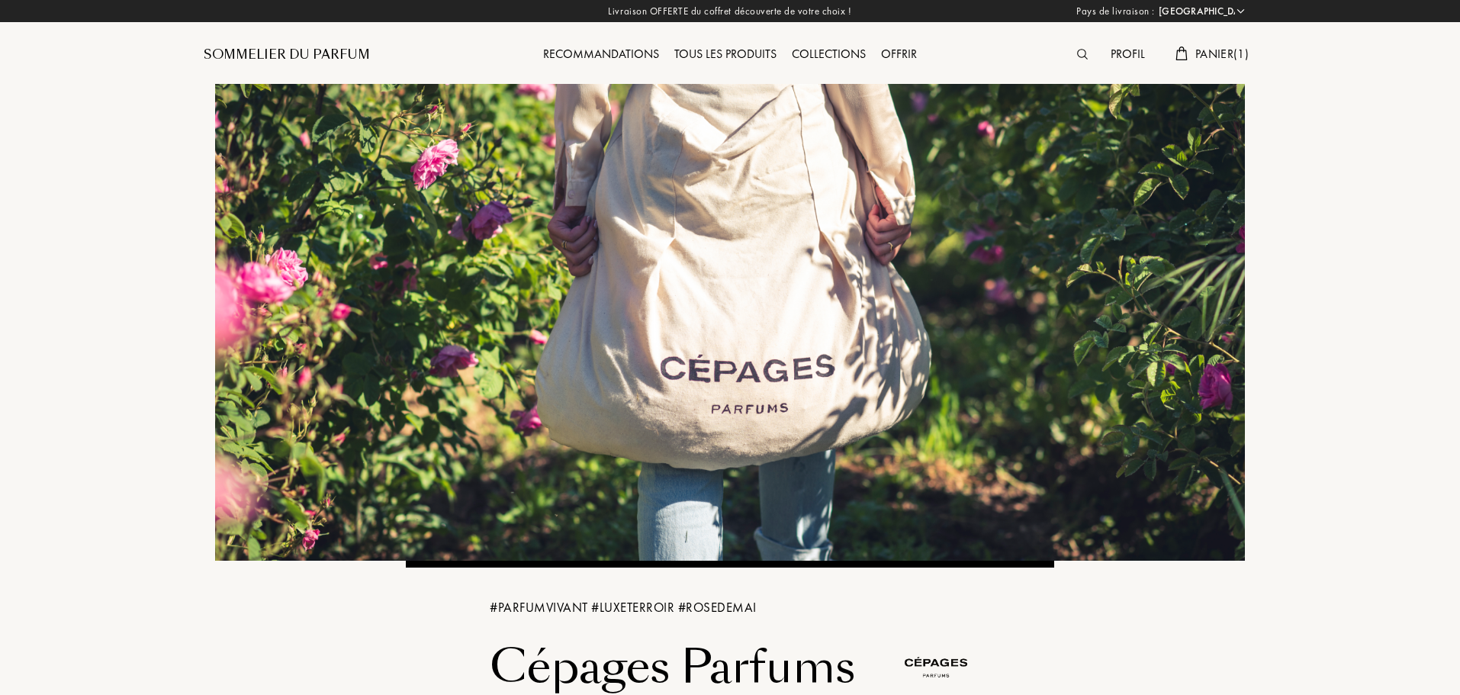  Describe the element at coordinates (1182, 53) in the screenshot. I see `img: cart.svg` at that location.